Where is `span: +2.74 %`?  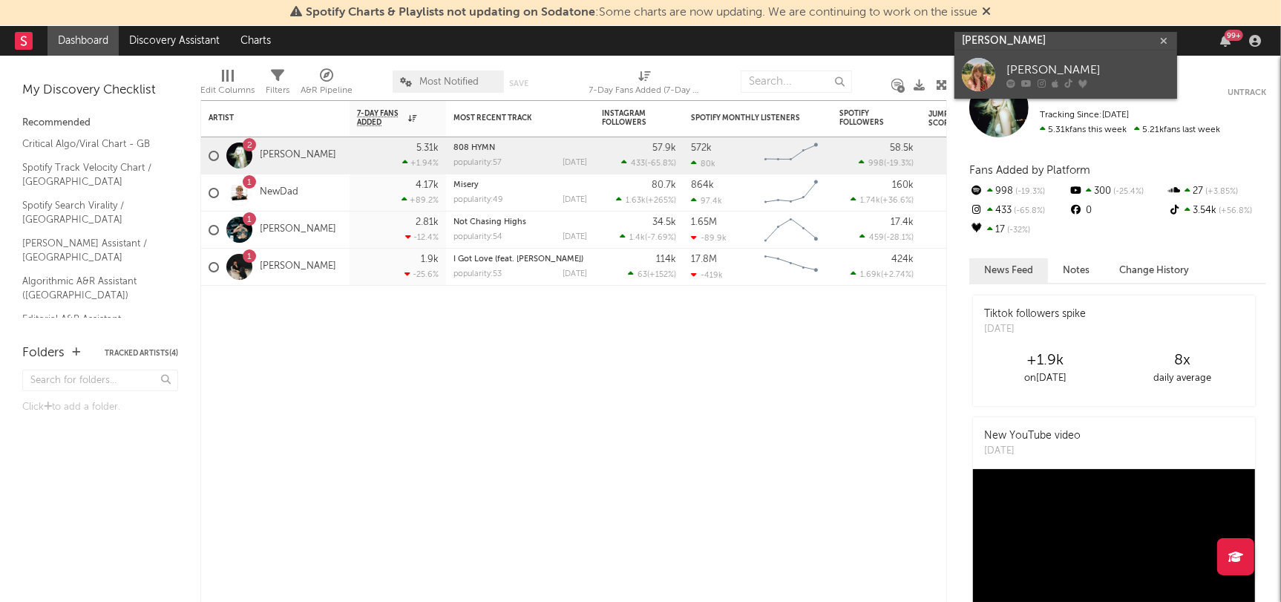 span: +2.74 % is located at coordinates (897, 275).